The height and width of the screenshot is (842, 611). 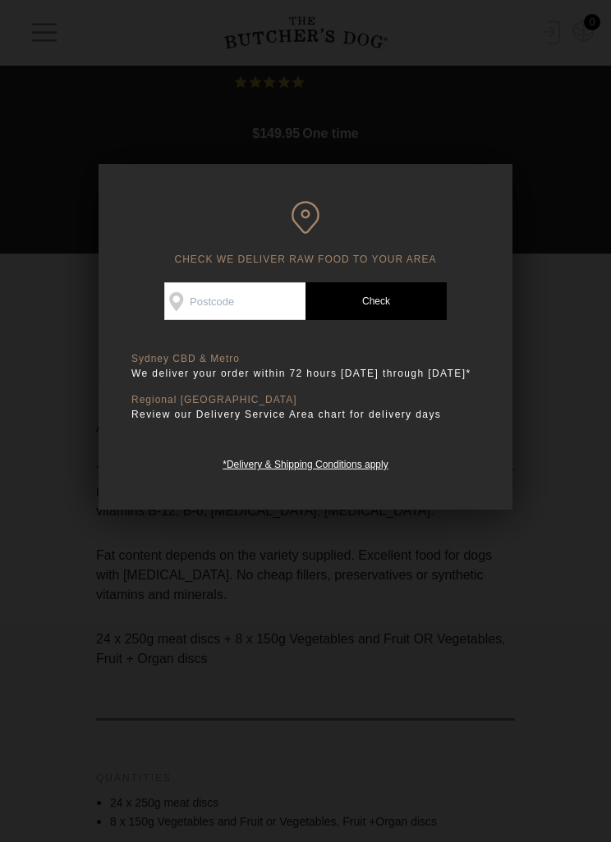 I want to click on h6: CHECK WE DELIVER RAW FOOD TO YOUR AREA, so click(x=305, y=233).